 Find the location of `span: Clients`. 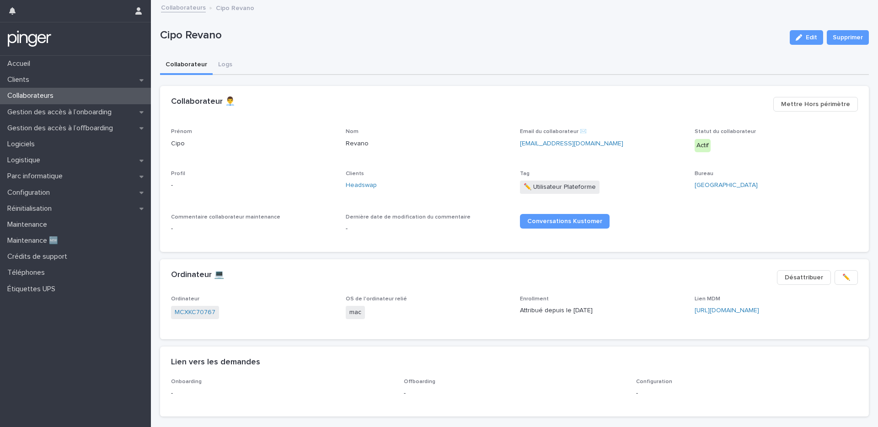

span: Clients is located at coordinates (355, 174).